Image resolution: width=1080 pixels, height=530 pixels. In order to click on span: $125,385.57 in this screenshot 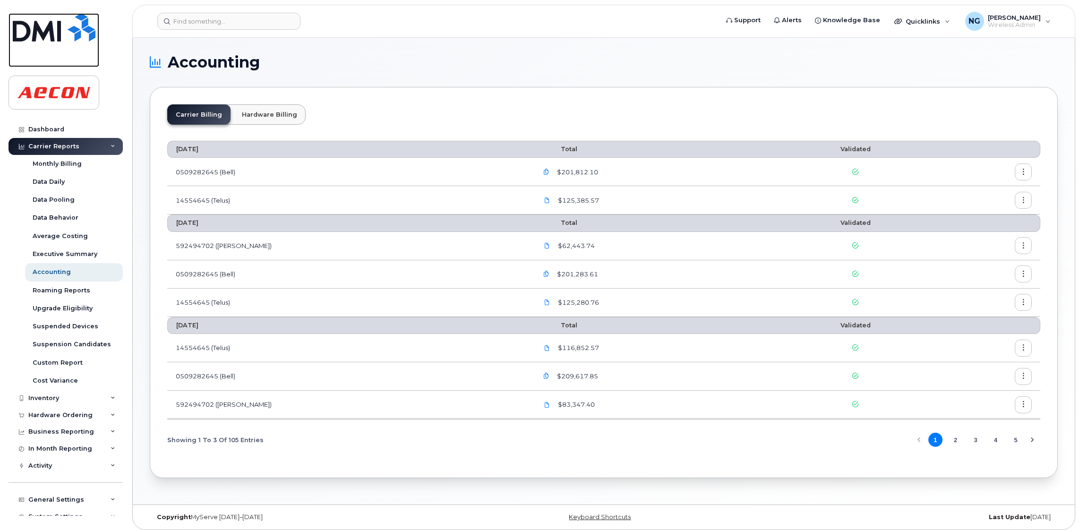, I will do `click(577, 200)`.